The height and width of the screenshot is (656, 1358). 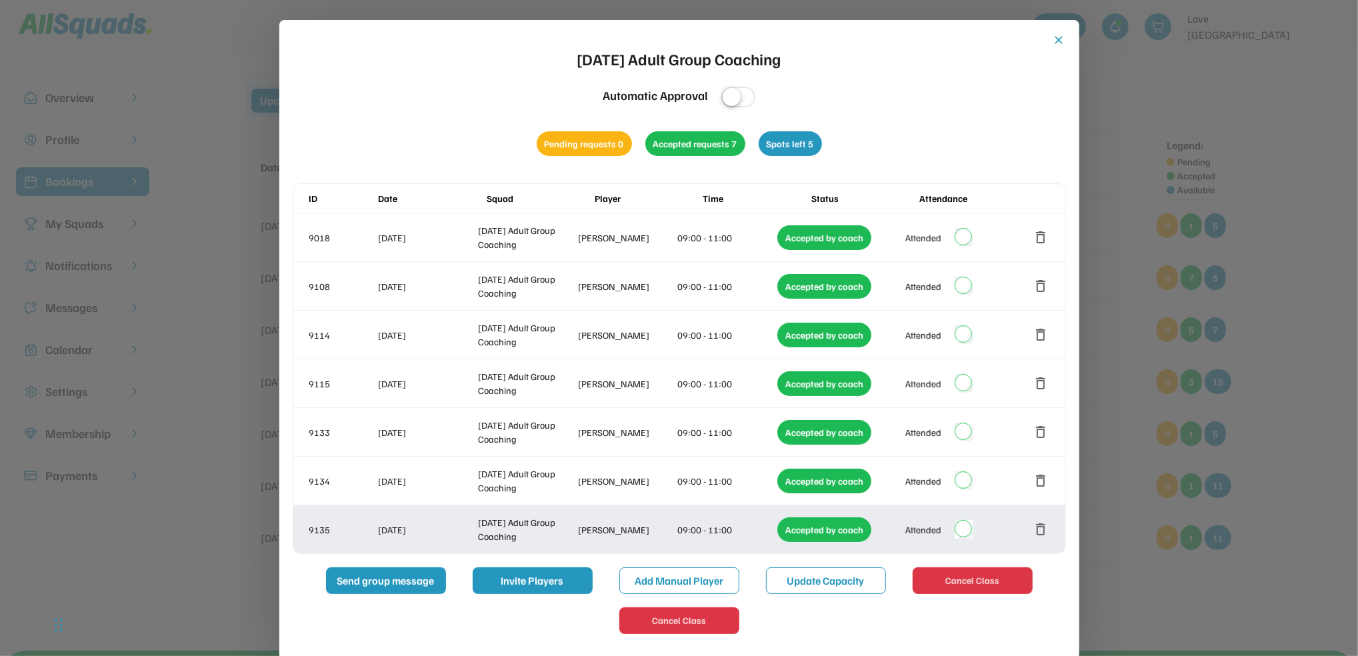 What do you see at coordinates (648, 198) in the screenshot?
I see `div: Player` at bounding box center [648, 198].